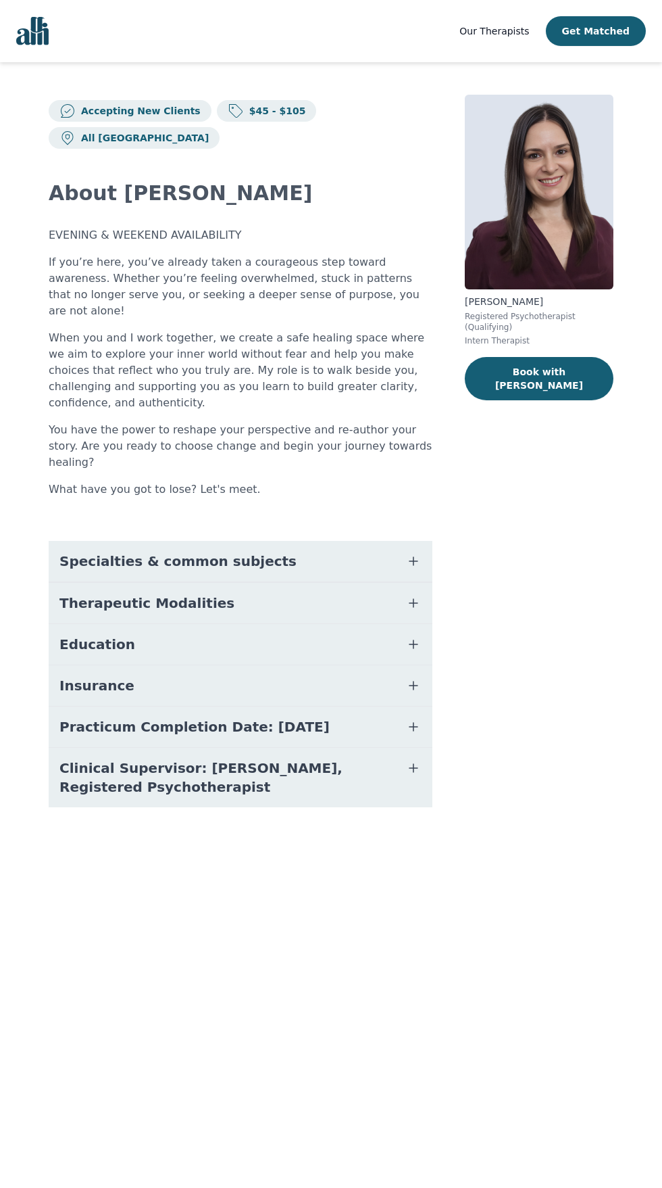 This screenshot has width=662, height=1188. I want to click on p: EVENING & WEEKEND AVAILABILITY, so click(241, 235).